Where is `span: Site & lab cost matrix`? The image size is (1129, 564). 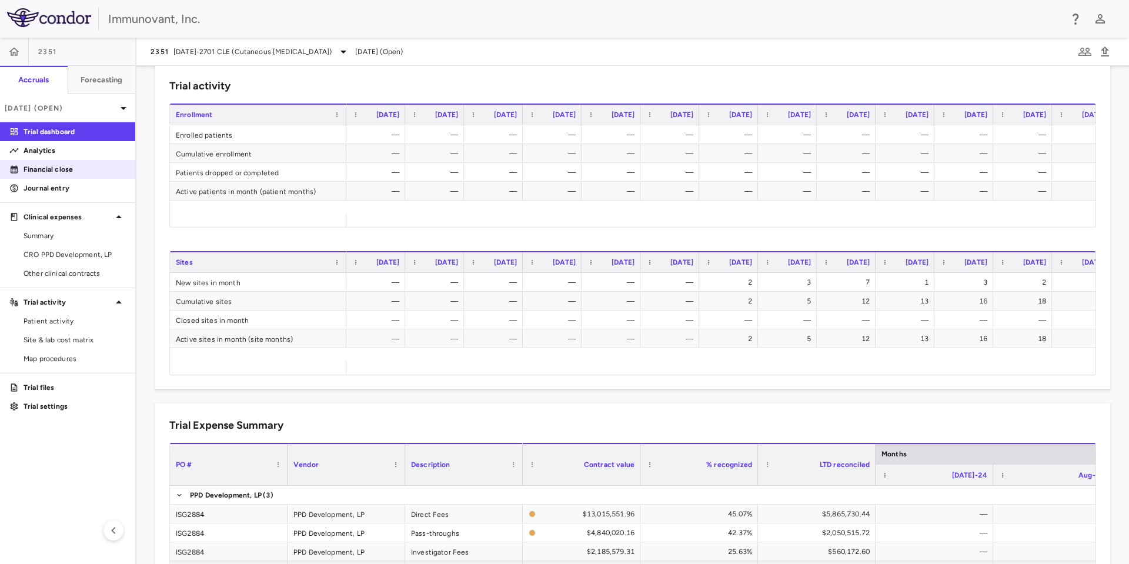 span: Site & lab cost matrix is located at coordinates (75, 340).